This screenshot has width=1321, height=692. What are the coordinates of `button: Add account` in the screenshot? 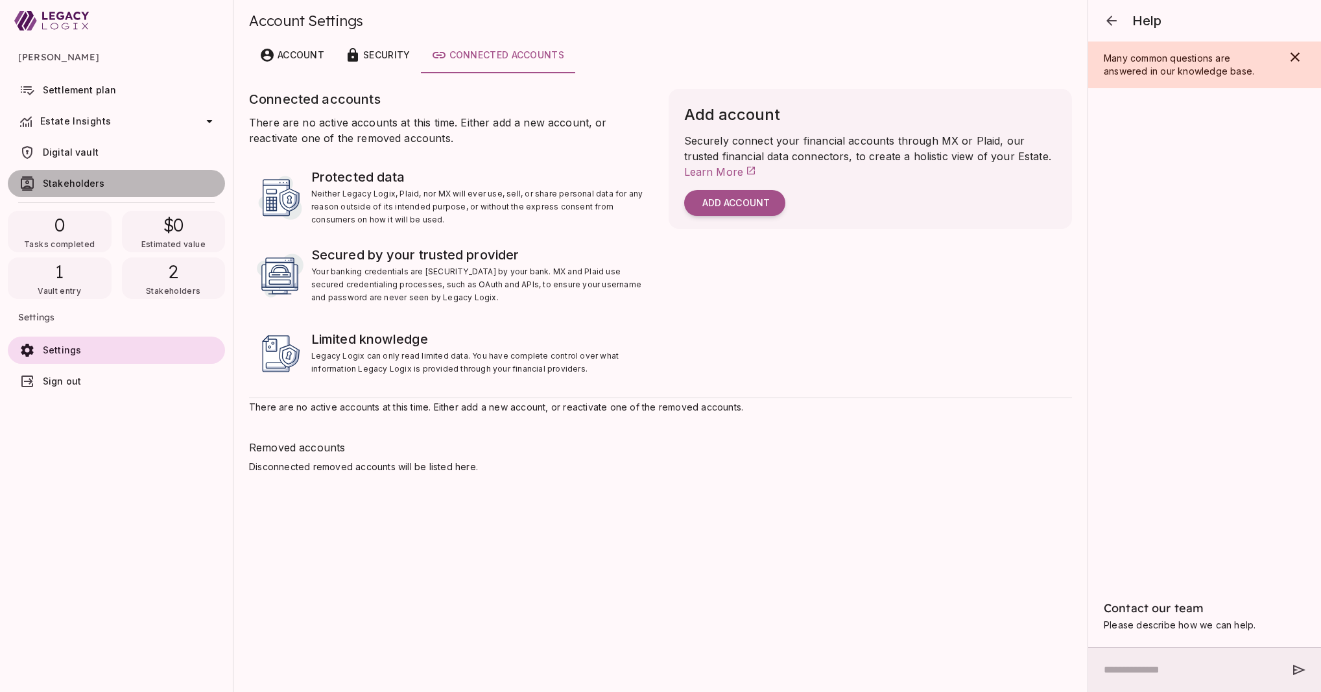 It's located at (735, 203).